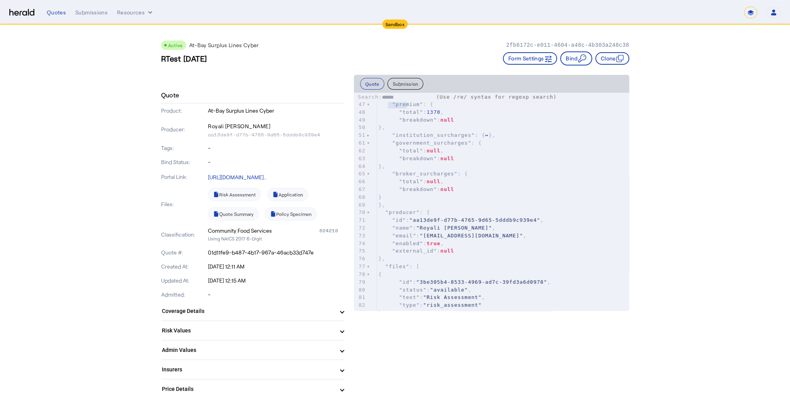 Image resolution: width=790 pixels, height=394 pixels. What do you see at coordinates (360, 112) in the screenshot?
I see `div: 48` at bounding box center [360, 112].